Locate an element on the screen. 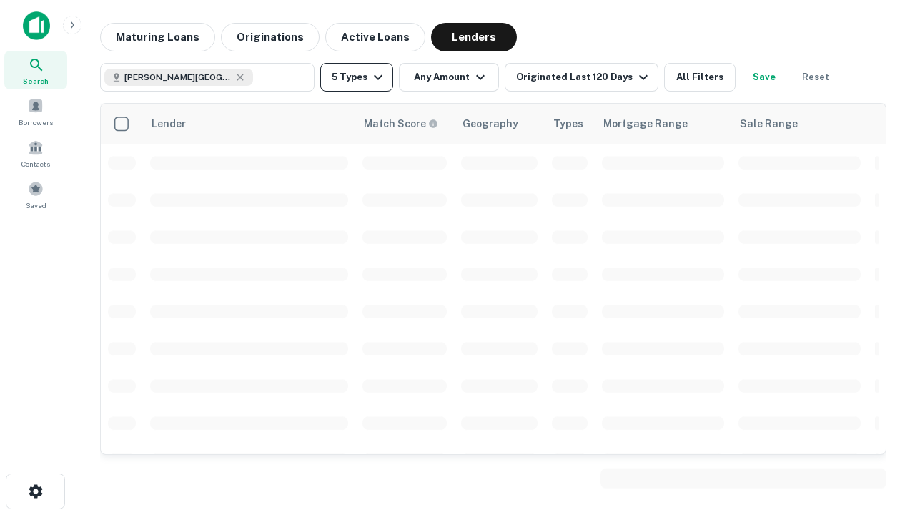  a: Contacts is located at coordinates (36, 153).